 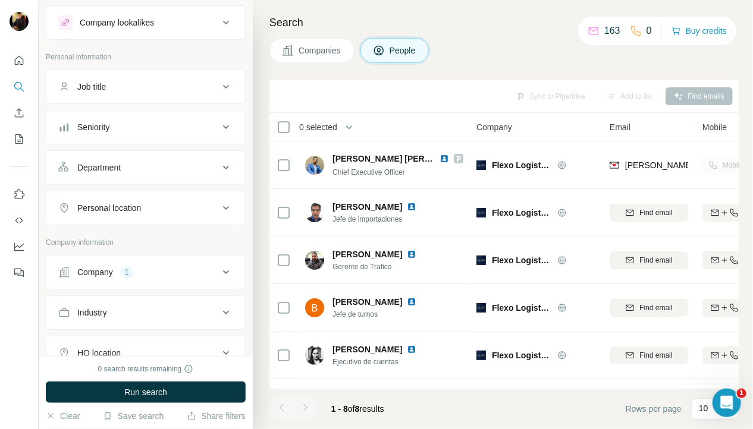 I want to click on span: Mobile, so click(x=714, y=127).